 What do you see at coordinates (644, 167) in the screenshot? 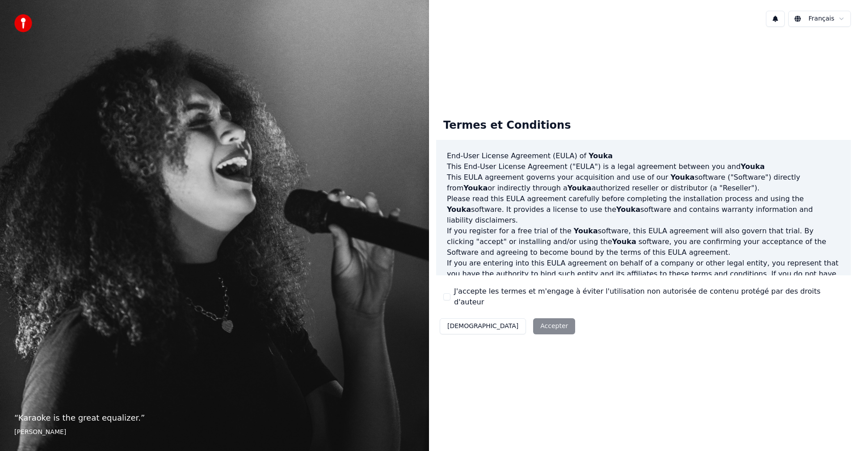
I see `p: This End-User License Agreement ("EULA") is a legal agreement between you and` at bounding box center [644, 167].